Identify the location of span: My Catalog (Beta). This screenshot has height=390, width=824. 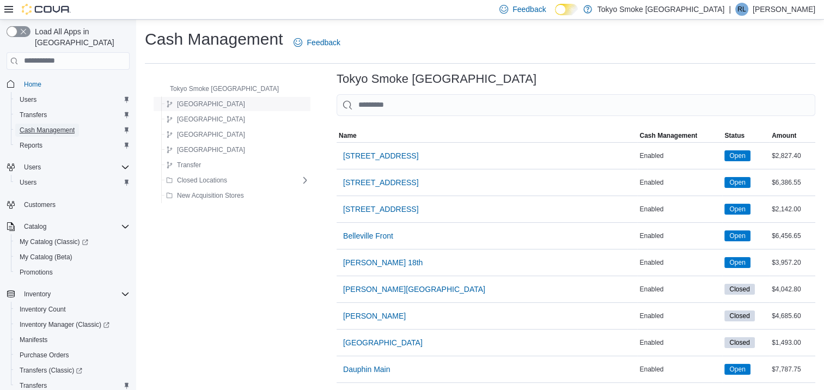
(72, 257).